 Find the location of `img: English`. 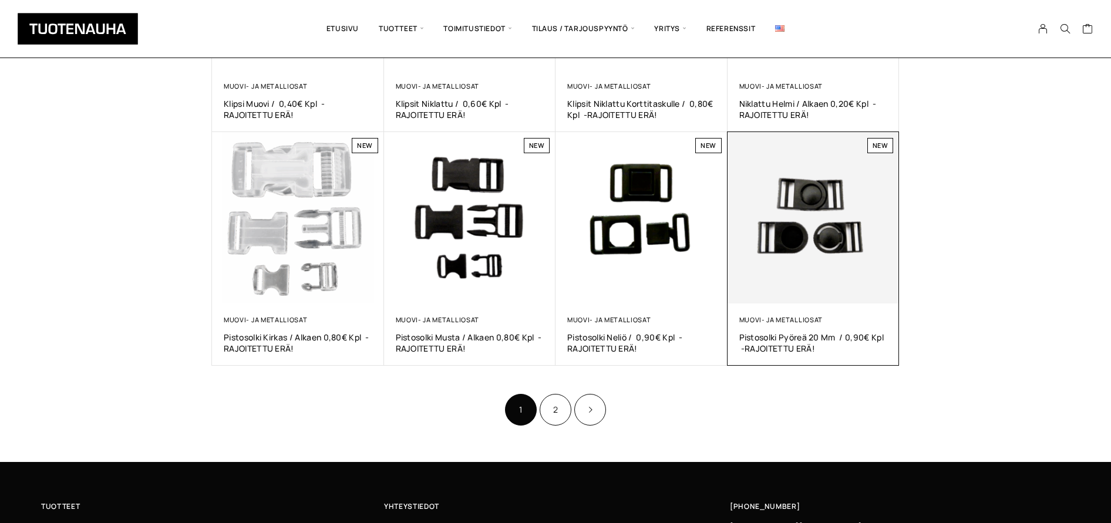

img: English is located at coordinates (780, 28).